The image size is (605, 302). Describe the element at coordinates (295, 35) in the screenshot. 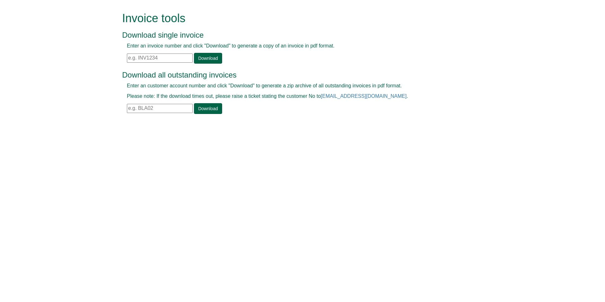

I see `h3: Download single invoice` at that location.